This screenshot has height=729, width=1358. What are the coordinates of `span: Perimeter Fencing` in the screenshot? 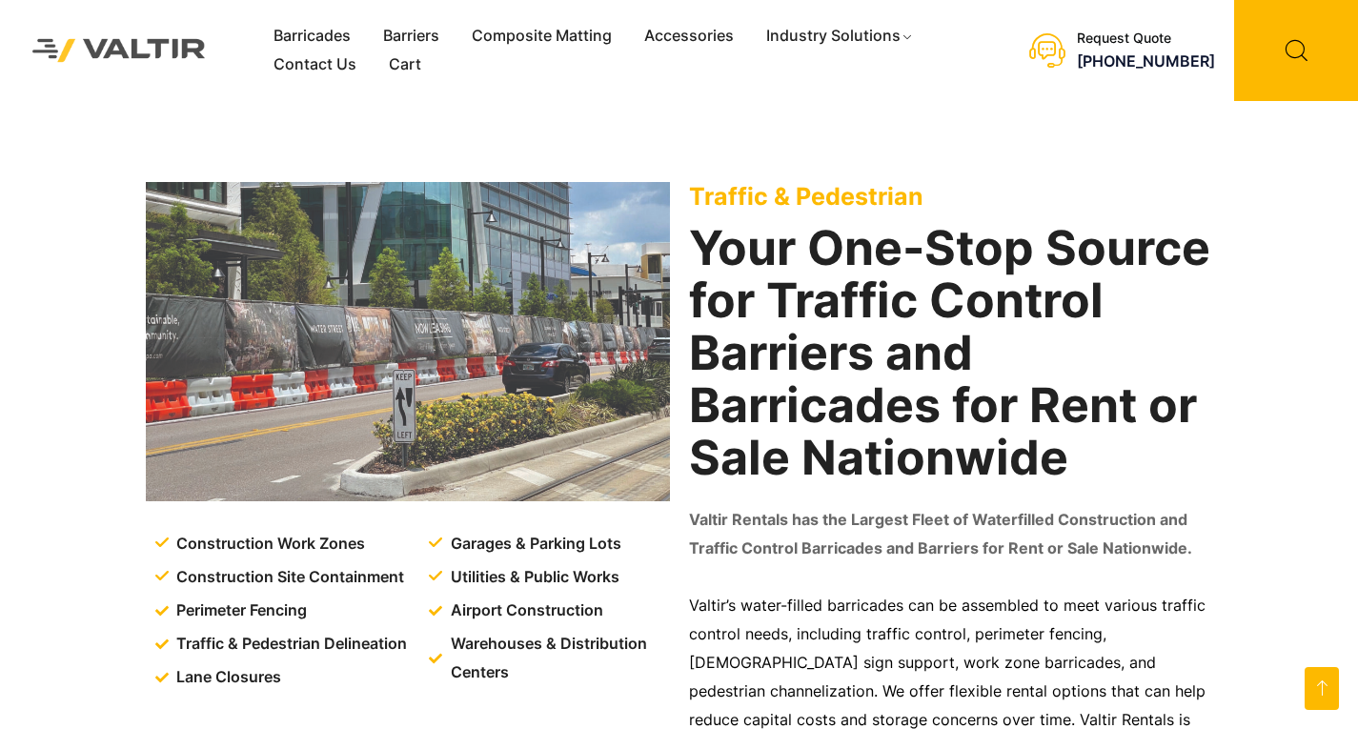 It's located at (239, 611).